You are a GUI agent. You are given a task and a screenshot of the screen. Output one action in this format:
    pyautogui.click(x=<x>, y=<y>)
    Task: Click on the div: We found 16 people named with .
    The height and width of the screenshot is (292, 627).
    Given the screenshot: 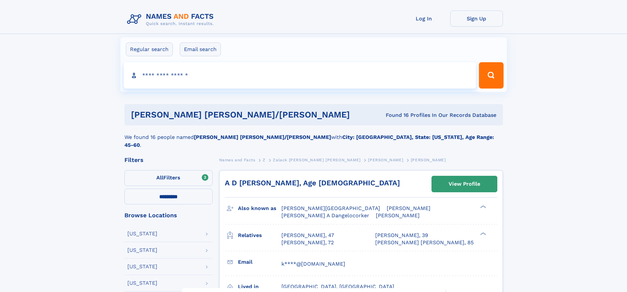 What is the action you would take?
    pyautogui.click(x=313, y=137)
    